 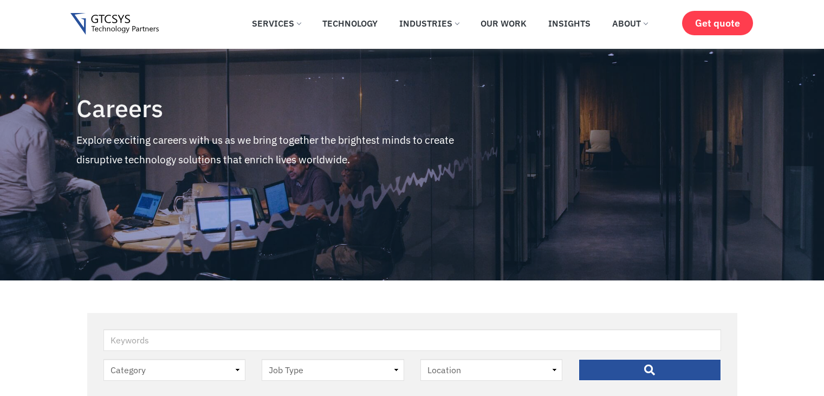 I want to click on a: Our Work, so click(x=503, y=23).